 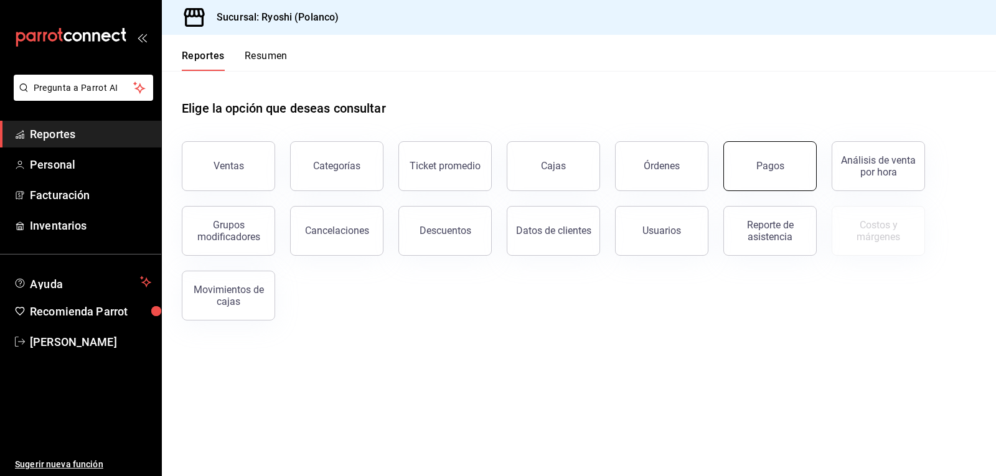 I want to click on span: Reportes, so click(x=90, y=134).